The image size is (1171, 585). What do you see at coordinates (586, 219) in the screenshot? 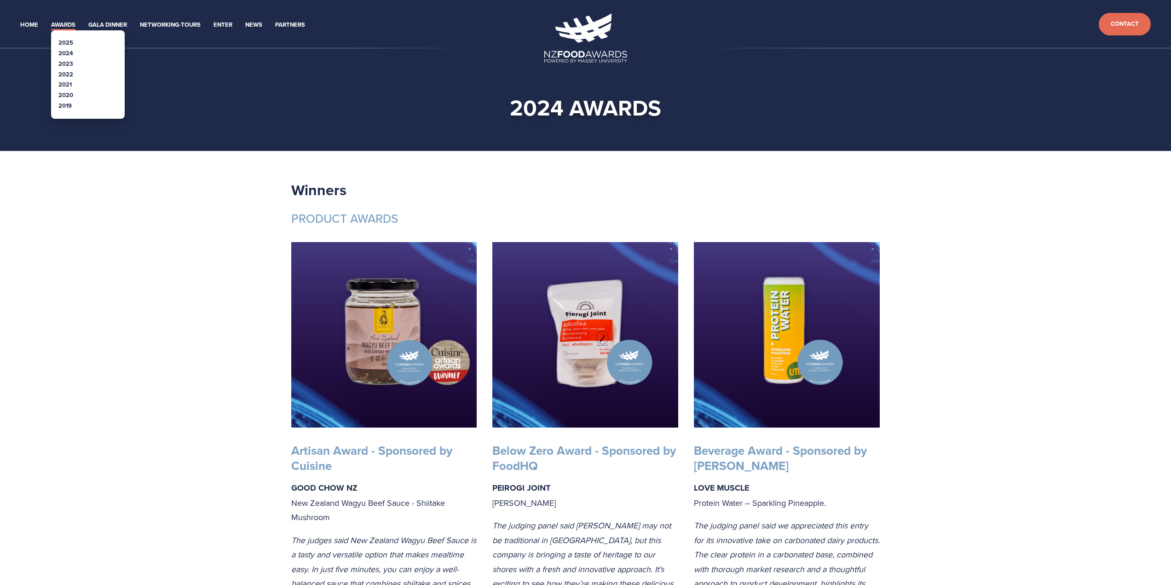
I see `h3: PRODUCT AWARDS` at bounding box center [586, 219].